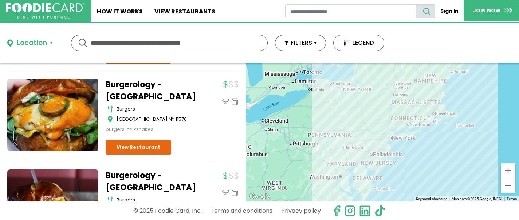  Describe the element at coordinates (138, 147) in the screenshot. I see `a: View Restaurant` at that location.